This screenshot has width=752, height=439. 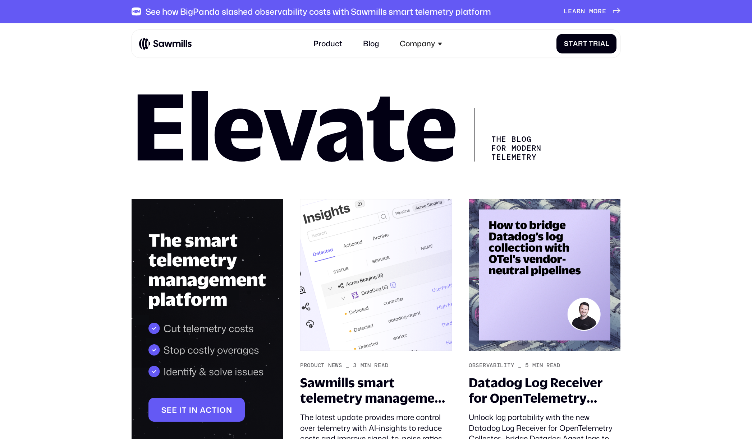 What do you see at coordinates (586, 43) in the screenshot?
I see `a: StartTrial` at bounding box center [586, 43].